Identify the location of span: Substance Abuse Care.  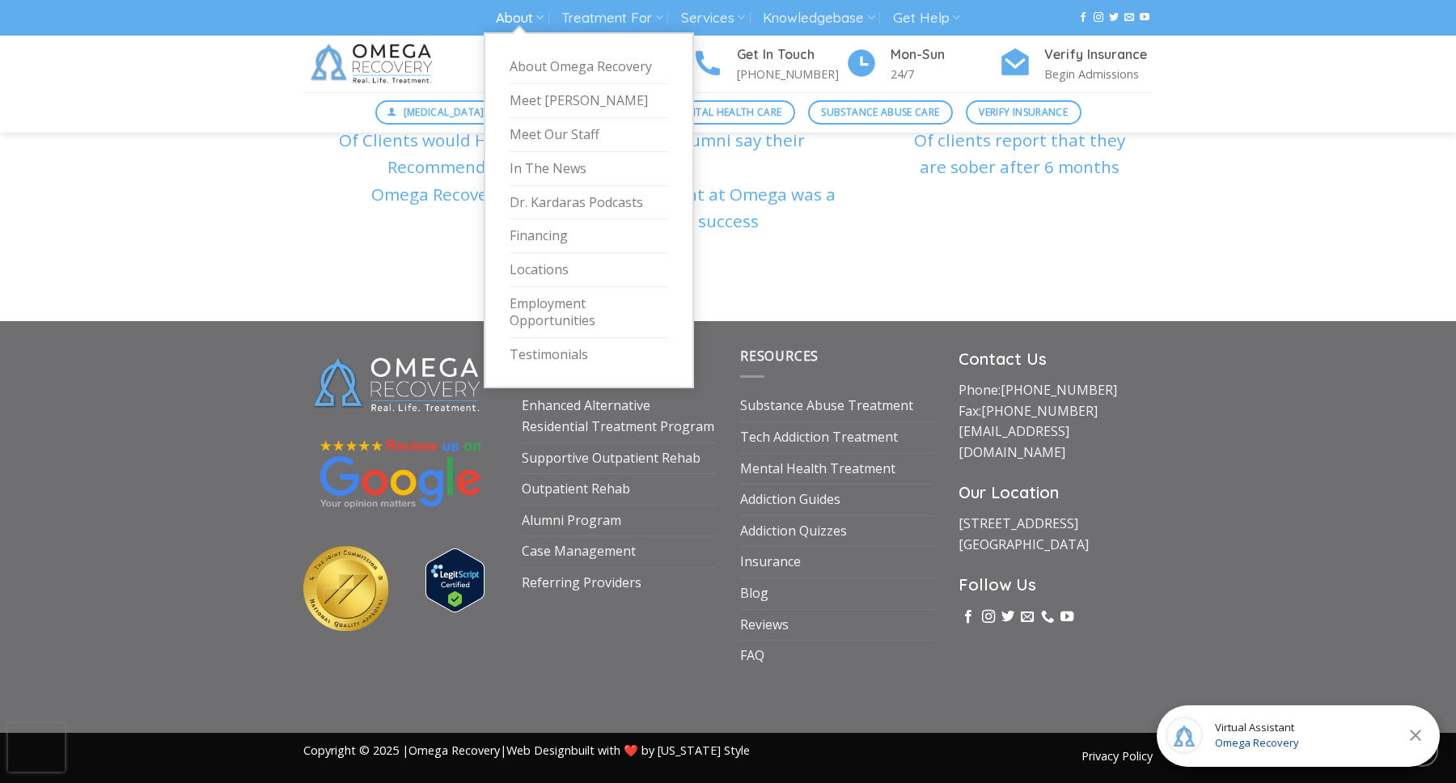
(880, 112).